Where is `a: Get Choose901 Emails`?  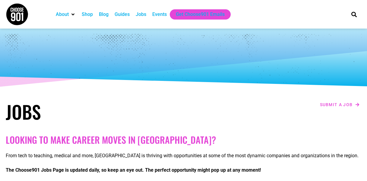 a: Get Choose901 Emails is located at coordinates (200, 14).